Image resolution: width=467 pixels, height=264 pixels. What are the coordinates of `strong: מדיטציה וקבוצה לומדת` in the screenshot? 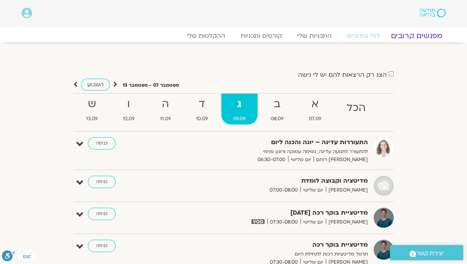 It's located at (273, 181).